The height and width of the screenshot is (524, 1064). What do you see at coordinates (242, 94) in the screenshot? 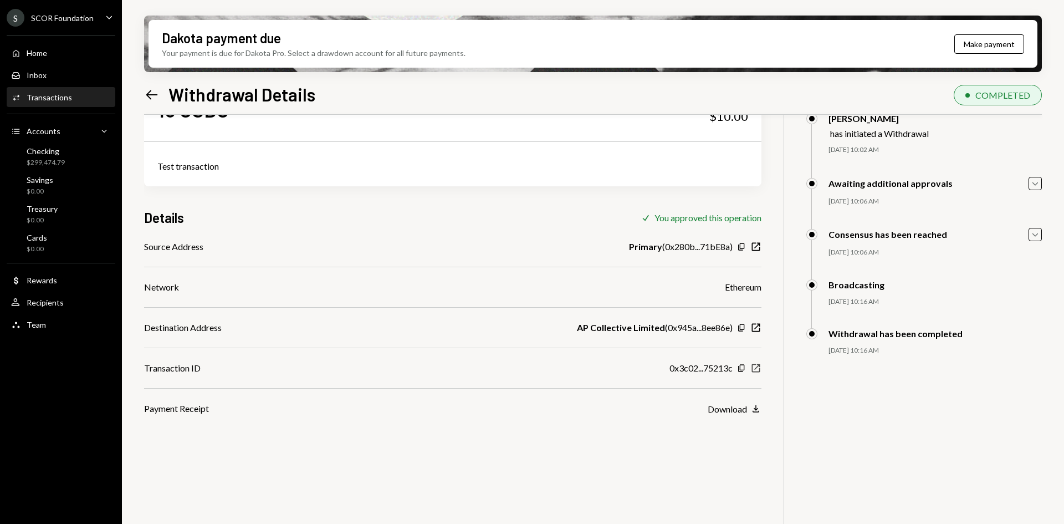
I see `h1: Withdrawal Details` at bounding box center [242, 94].